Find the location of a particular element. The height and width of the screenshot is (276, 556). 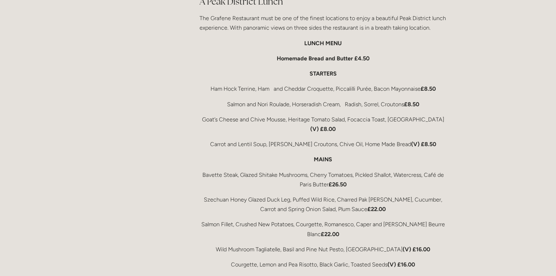

strong: LUNCH MENU is located at coordinates (323, 43).